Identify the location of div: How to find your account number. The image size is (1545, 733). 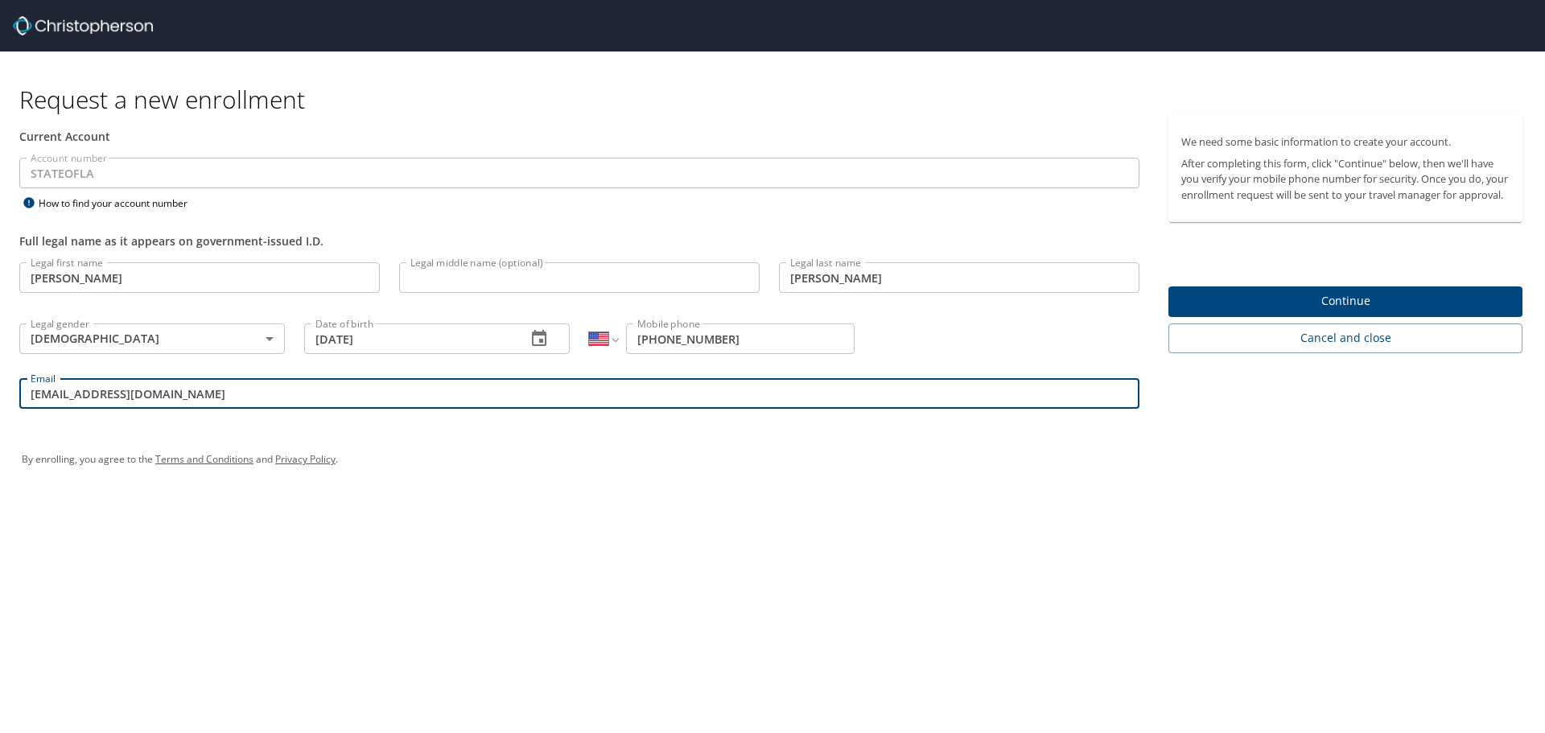
(120, 203).